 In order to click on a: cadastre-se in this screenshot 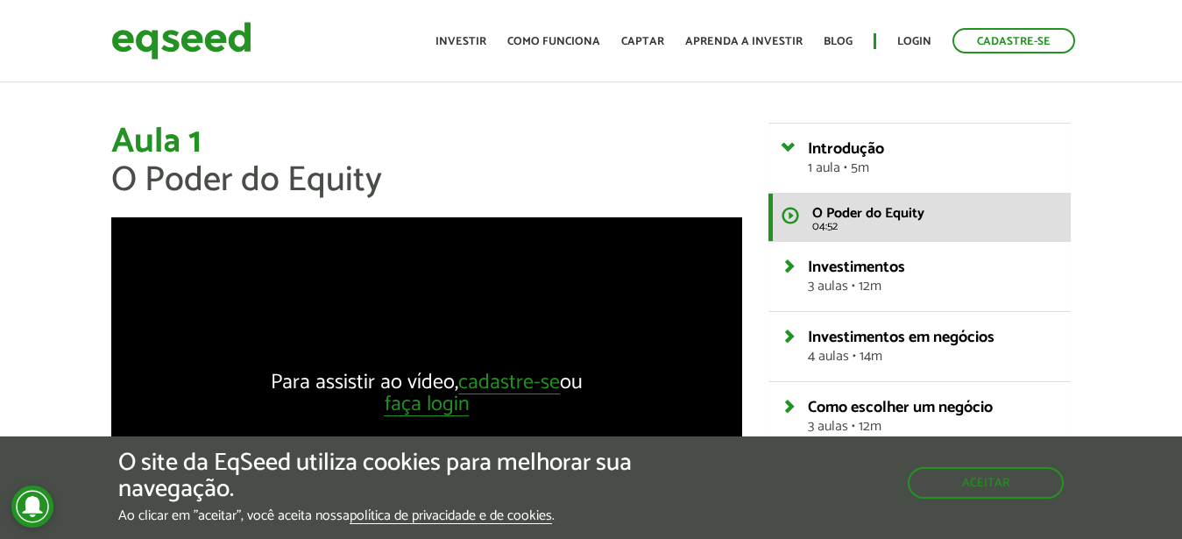, I will do `click(509, 383)`.